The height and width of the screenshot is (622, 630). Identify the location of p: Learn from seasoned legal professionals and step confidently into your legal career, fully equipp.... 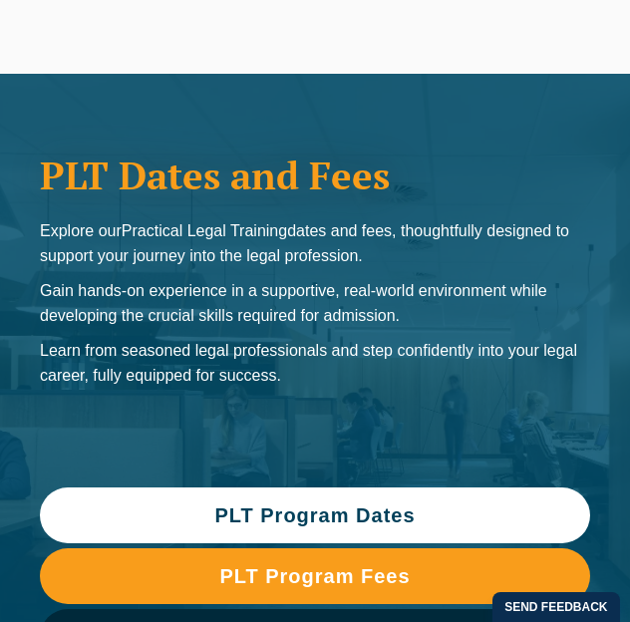
(315, 363).